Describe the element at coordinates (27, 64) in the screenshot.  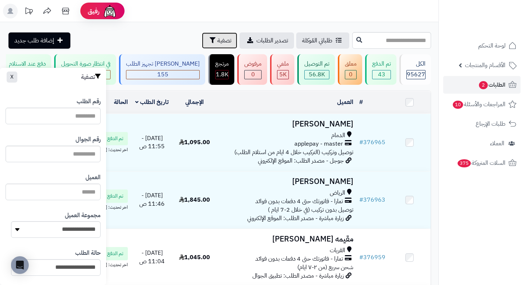
I see `div: دفع عند الاستلام` at that location.